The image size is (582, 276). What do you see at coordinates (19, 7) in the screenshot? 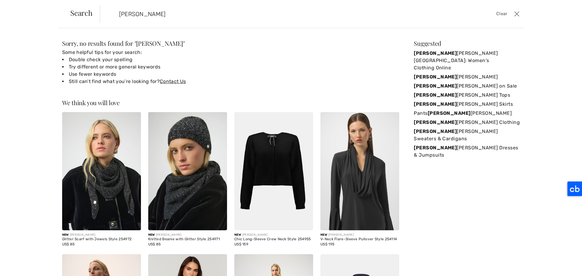
I see `span: Chat` at bounding box center [19, 7].